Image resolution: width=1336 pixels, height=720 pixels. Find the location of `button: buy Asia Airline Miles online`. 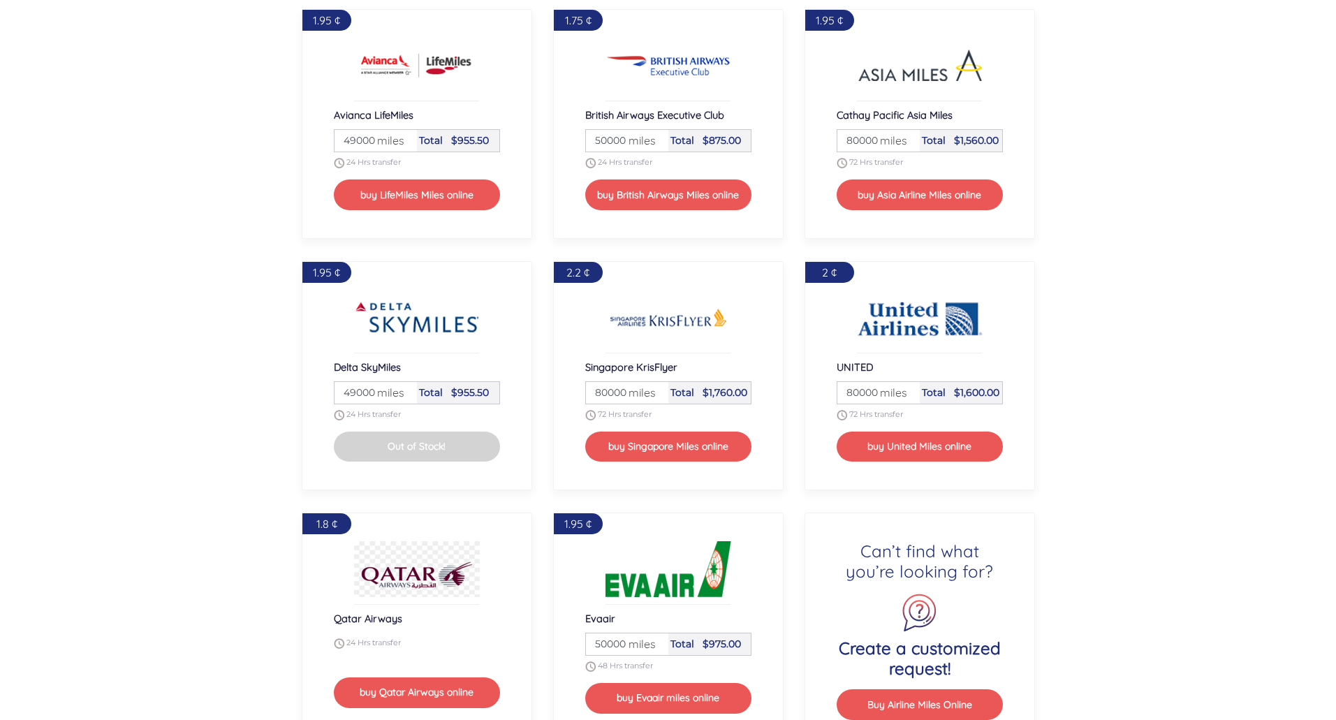

button: buy Asia Airline Miles online is located at coordinates (920, 194).